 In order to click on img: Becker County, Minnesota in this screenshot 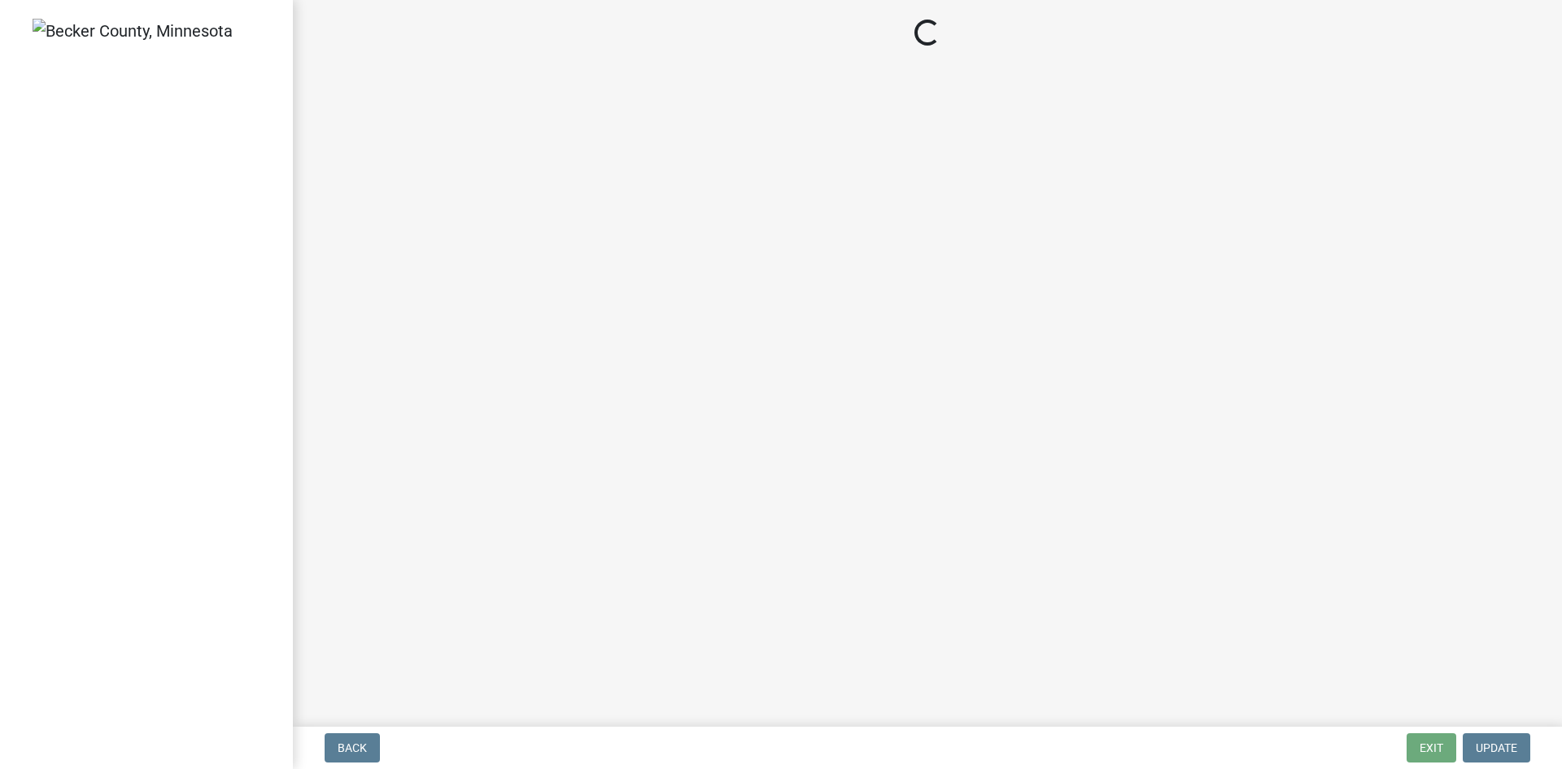, I will do `click(133, 31)`.